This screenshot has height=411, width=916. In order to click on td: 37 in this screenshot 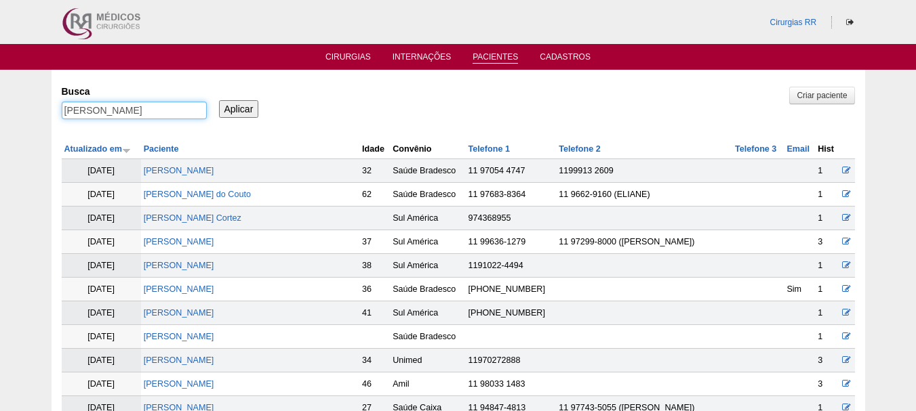, I will do `click(374, 242)`.